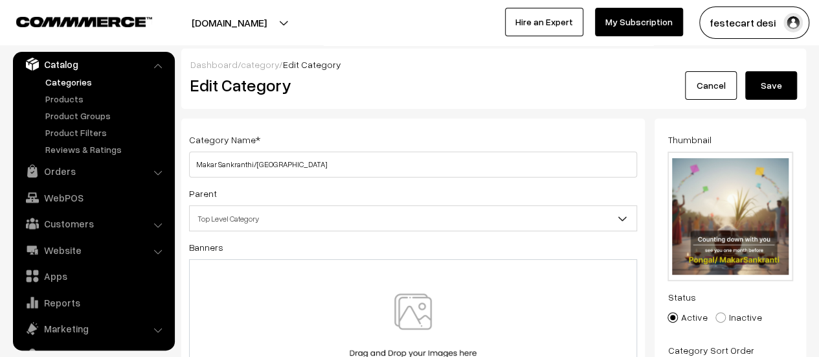 Image resolution: width=819 pixels, height=357 pixels. Describe the element at coordinates (203, 193) in the screenshot. I see `label: Parent` at that location.